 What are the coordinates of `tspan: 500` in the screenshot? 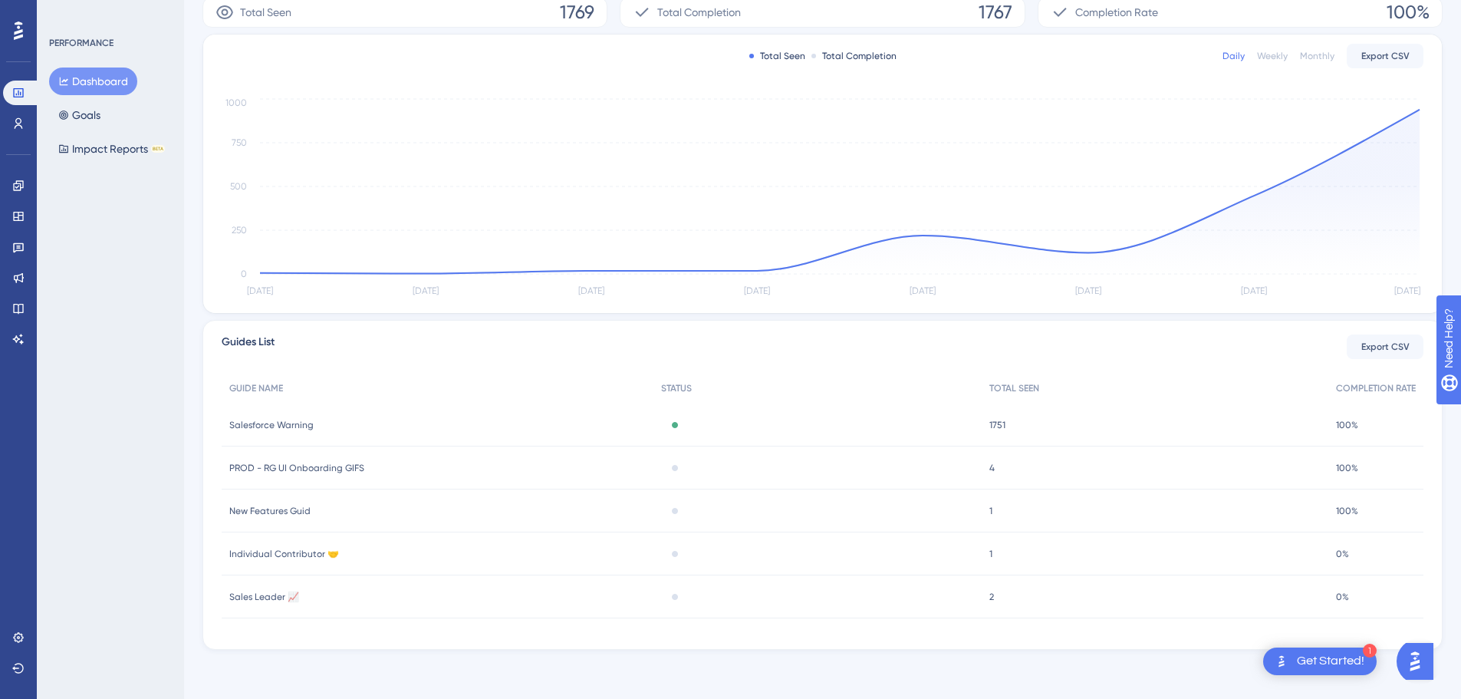 It's located at (239, 186).